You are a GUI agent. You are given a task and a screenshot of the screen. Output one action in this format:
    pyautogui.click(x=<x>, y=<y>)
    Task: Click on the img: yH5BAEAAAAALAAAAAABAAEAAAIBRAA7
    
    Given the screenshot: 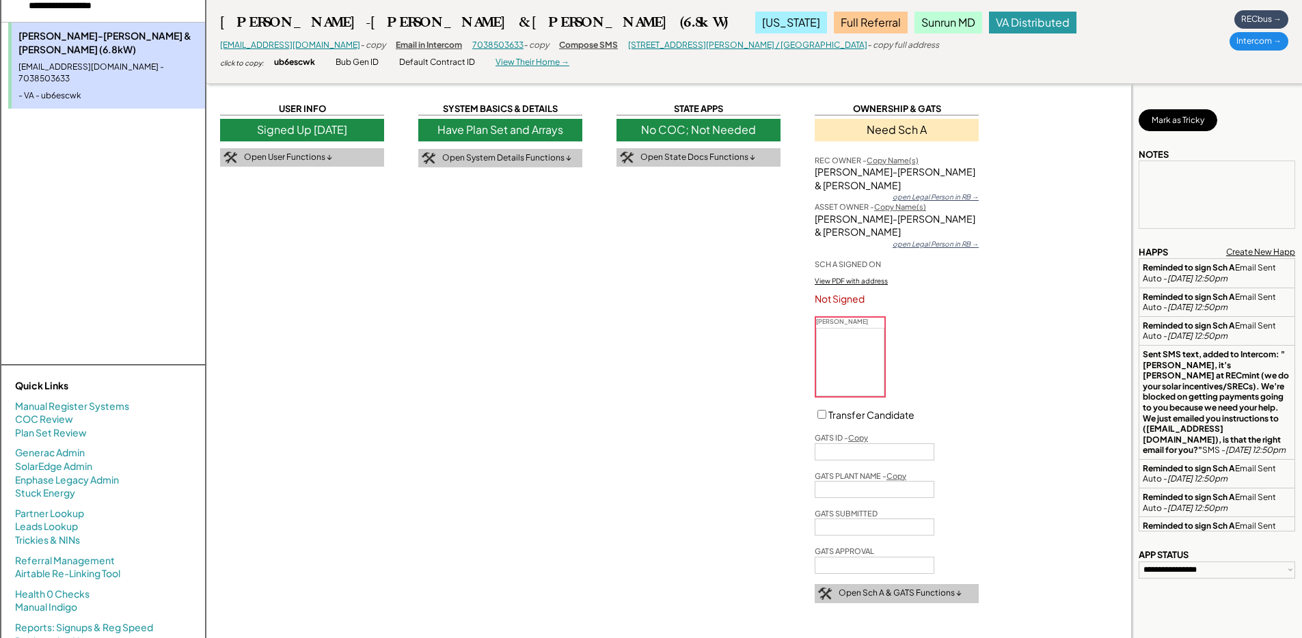 What is the action you would take?
    pyautogui.click(x=850, y=362)
    